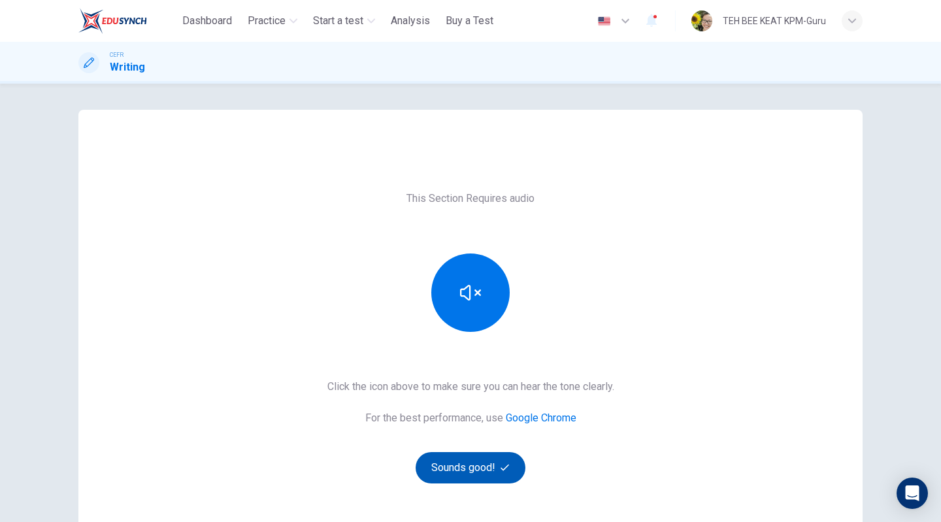  I want to click on a: ELTC logo, so click(127, 21).